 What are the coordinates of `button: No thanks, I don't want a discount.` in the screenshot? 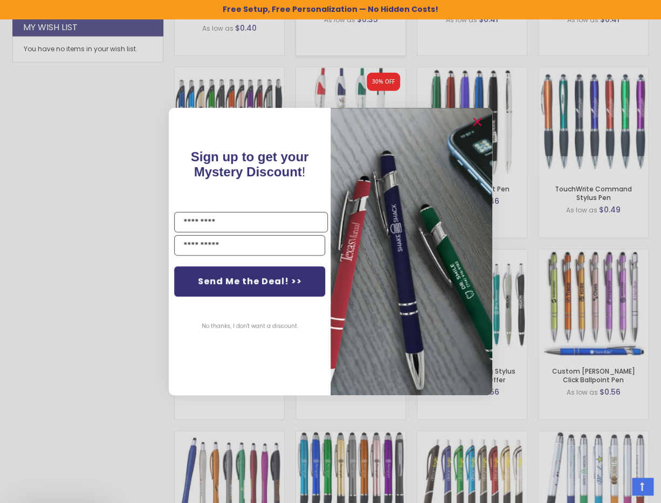 It's located at (250, 326).